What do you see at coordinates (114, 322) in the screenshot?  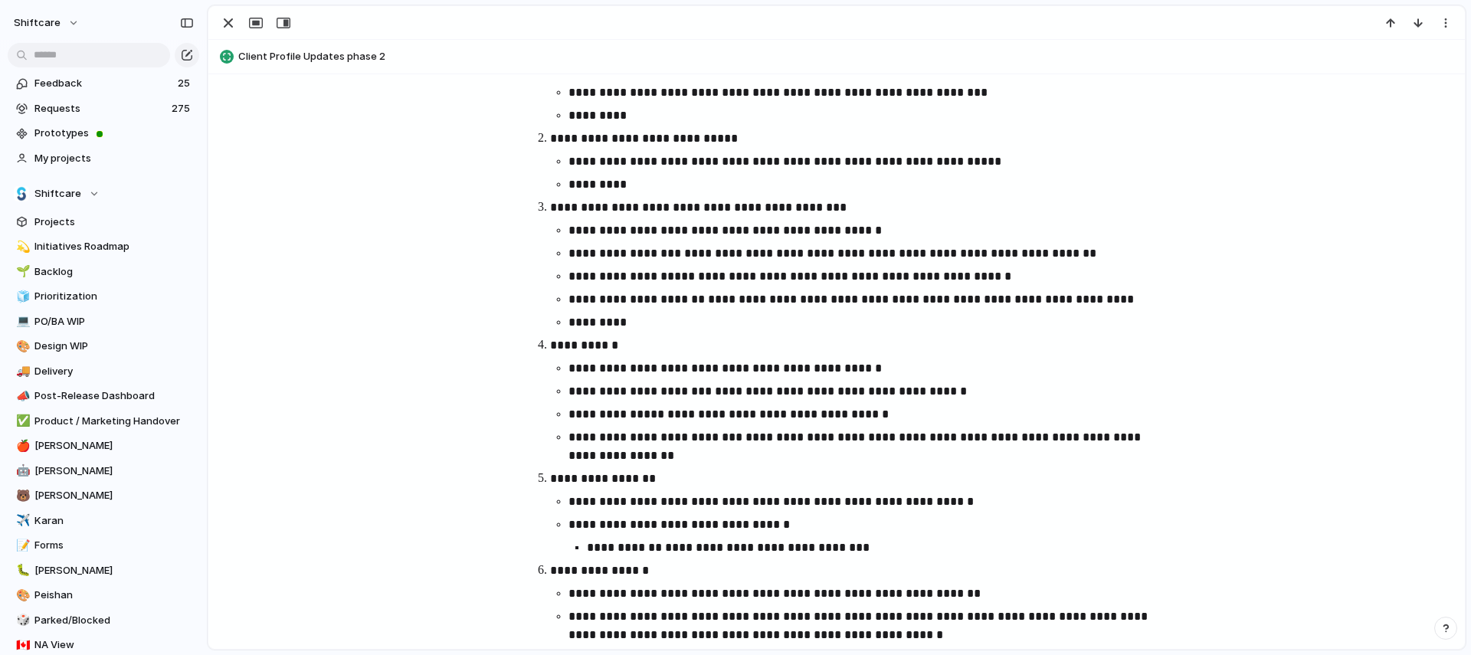 I see `span: PO/BA WIP` at bounding box center [114, 322].